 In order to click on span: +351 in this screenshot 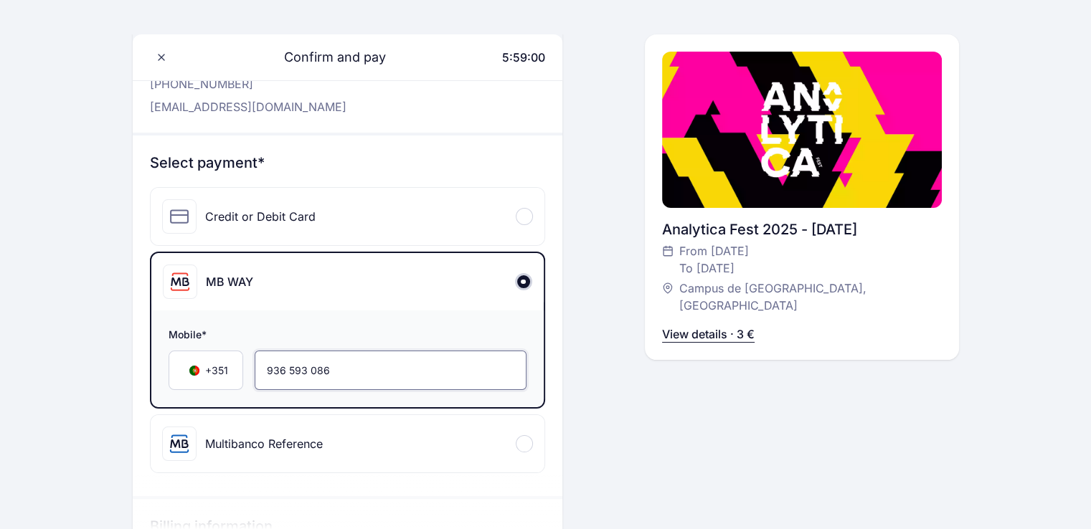, I will do `click(217, 371)`.